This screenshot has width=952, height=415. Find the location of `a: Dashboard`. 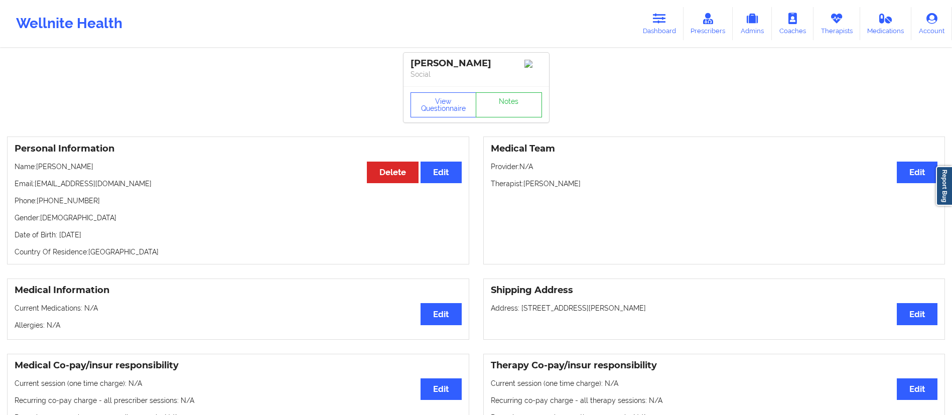

a: Dashboard is located at coordinates (660, 24).